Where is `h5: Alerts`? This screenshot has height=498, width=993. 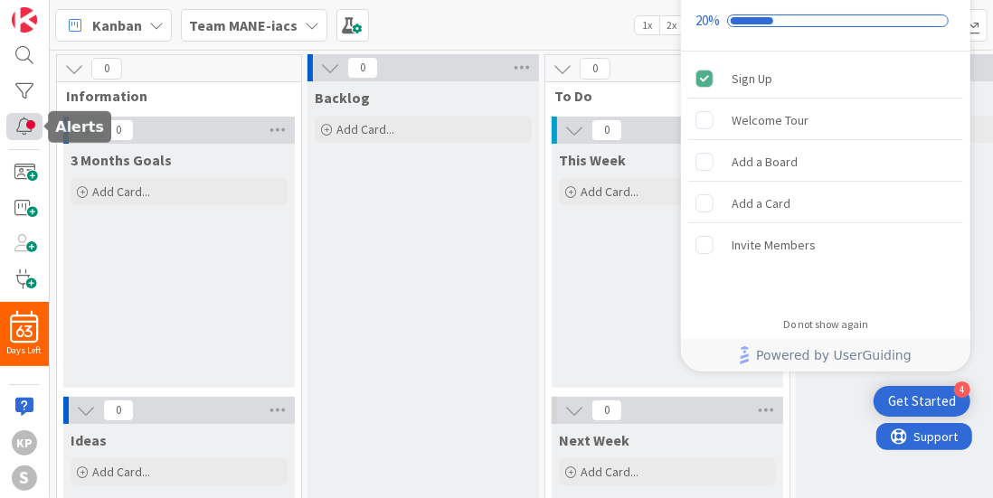 h5: Alerts is located at coordinates (80, 127).